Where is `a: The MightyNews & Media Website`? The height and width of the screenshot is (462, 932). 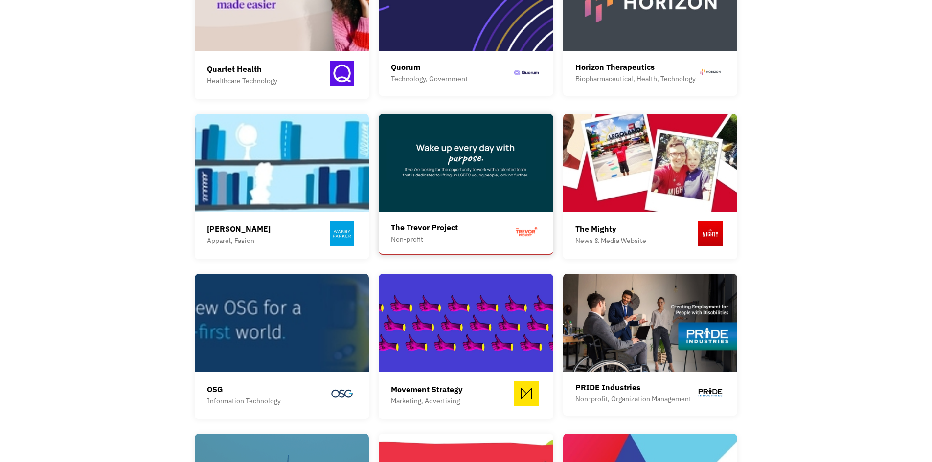
a: The MightyNews & Media Website is located at coordinates (650, 186).